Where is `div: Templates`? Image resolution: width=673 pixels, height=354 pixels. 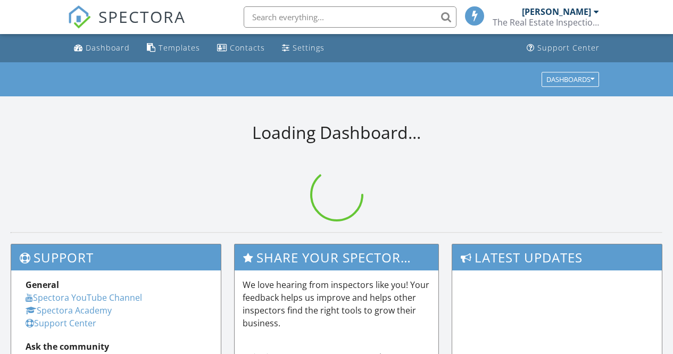
div: Templates is located at coordinates (179, 47).